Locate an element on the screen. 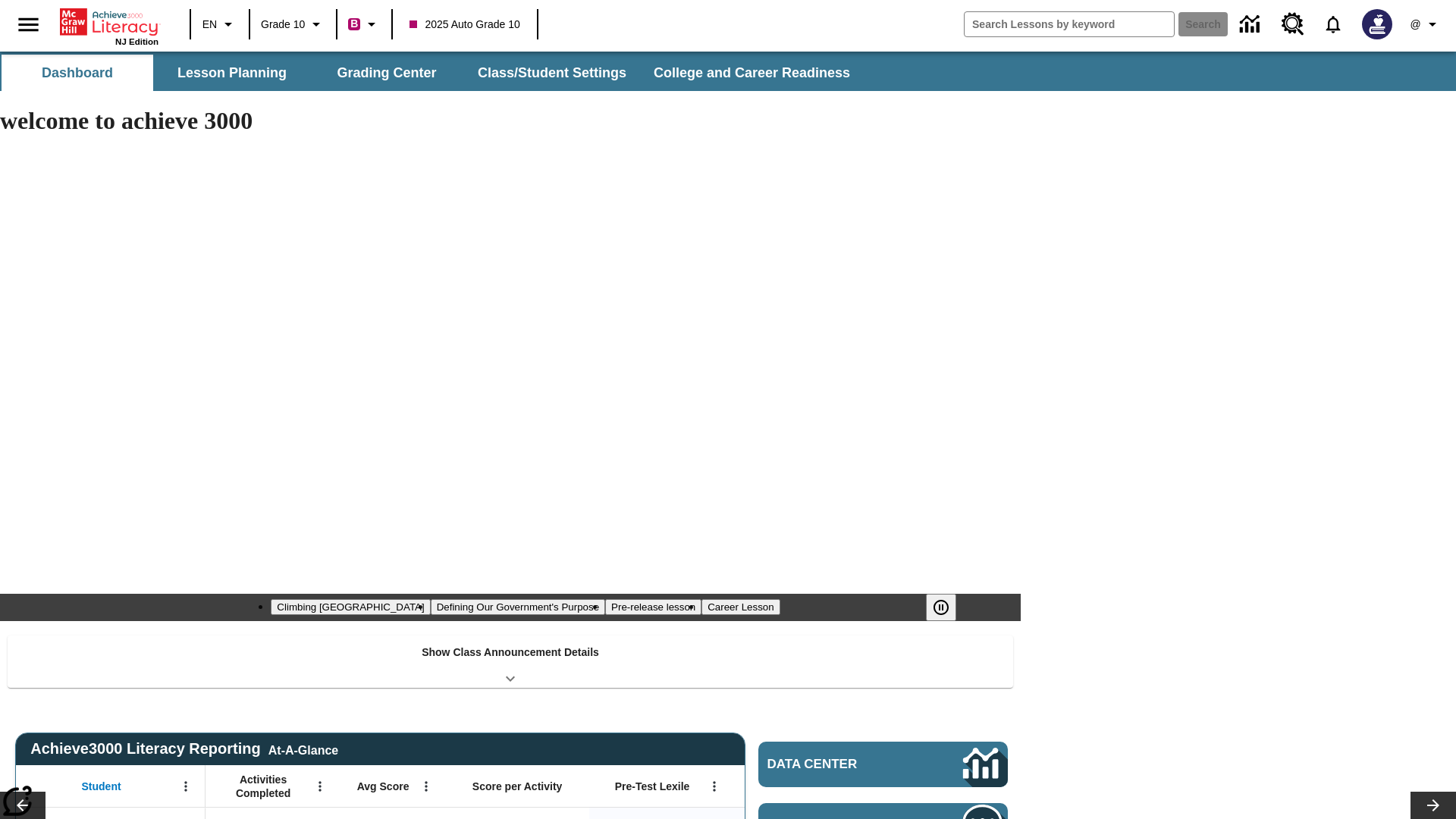  button: Profile/Settings is located at coordinates (1426, 24).